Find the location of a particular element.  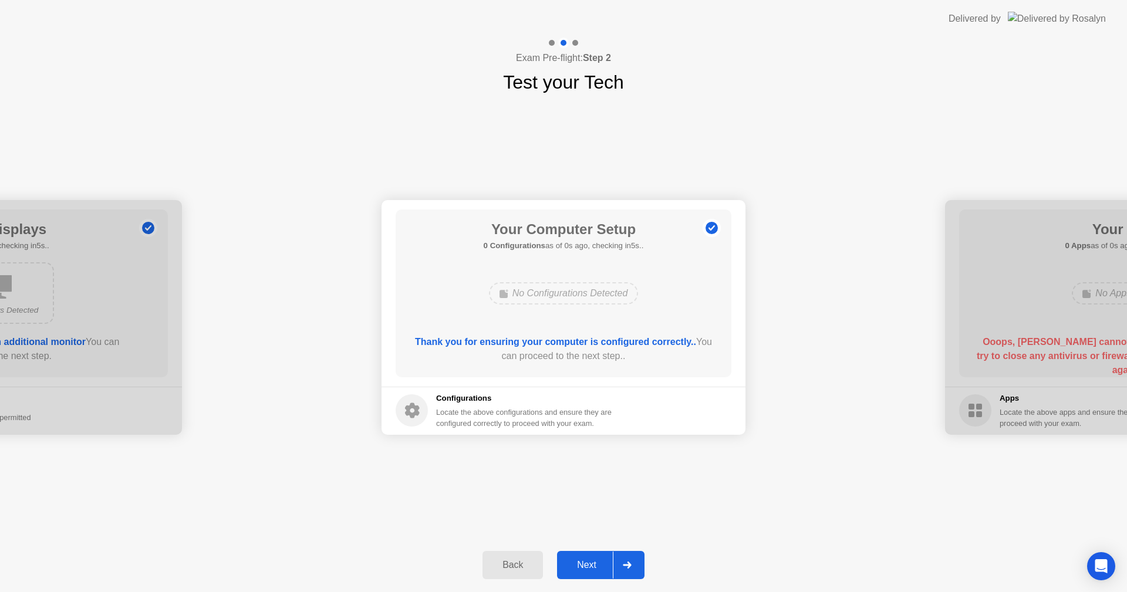

b: 0 Configurations is located at coordinates (514, 245).